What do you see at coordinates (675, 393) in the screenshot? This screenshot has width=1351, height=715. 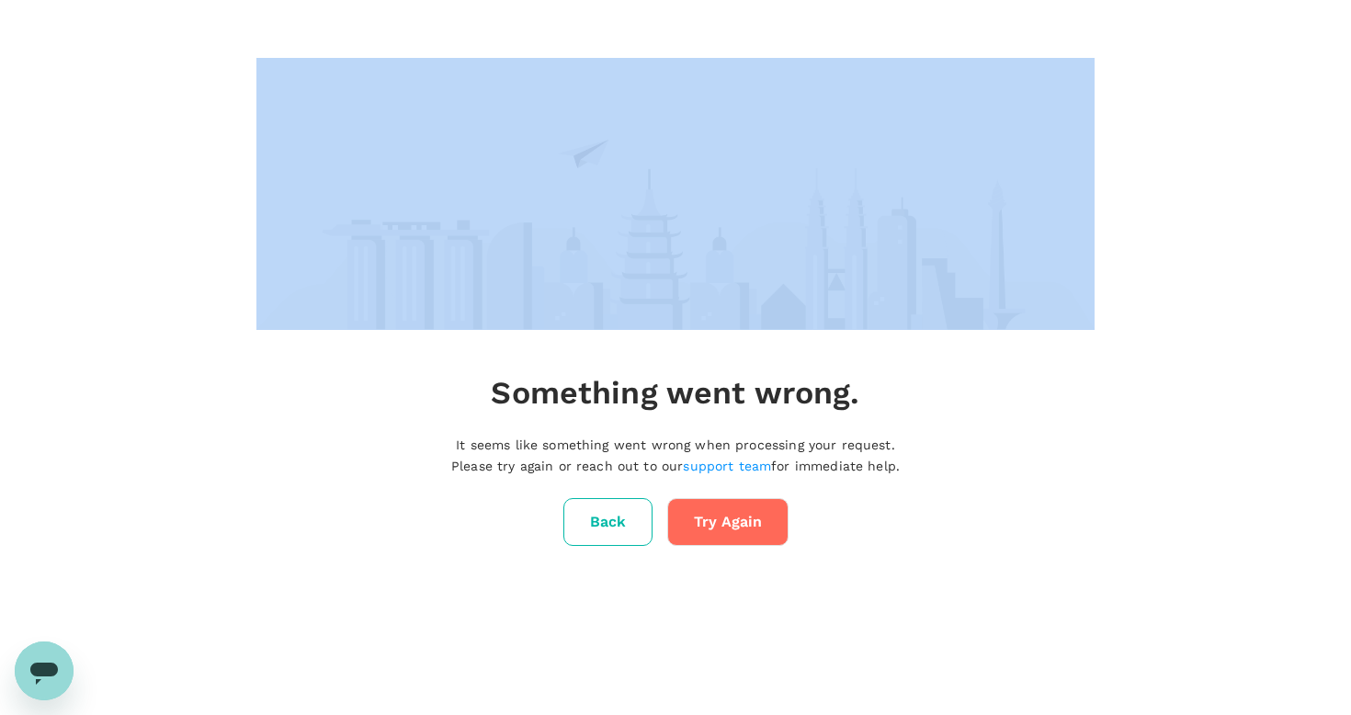 I see `h4: Something went wrong.` at bounding box center [675, 393].